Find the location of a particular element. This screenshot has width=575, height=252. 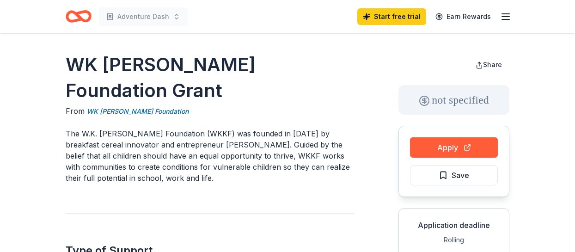

div: From is located at coordinates (210, 111).